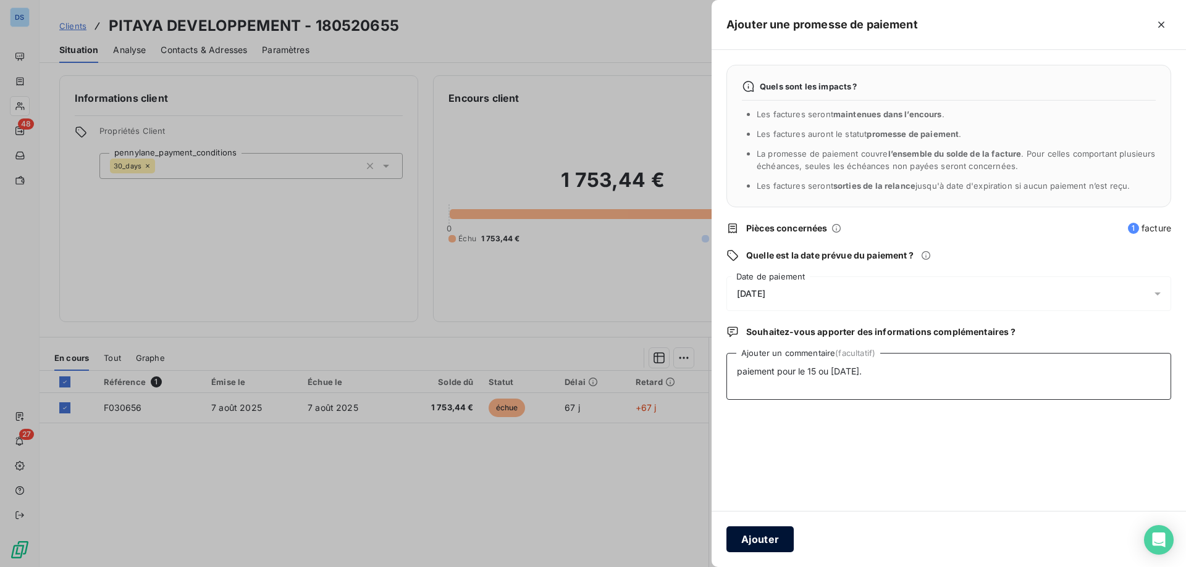 This screenshot has width=1186, height=567. What do you see at coordinates (1149, 228) in the screenshot?
I see `span: facture` at bounding box center [1149, 228].